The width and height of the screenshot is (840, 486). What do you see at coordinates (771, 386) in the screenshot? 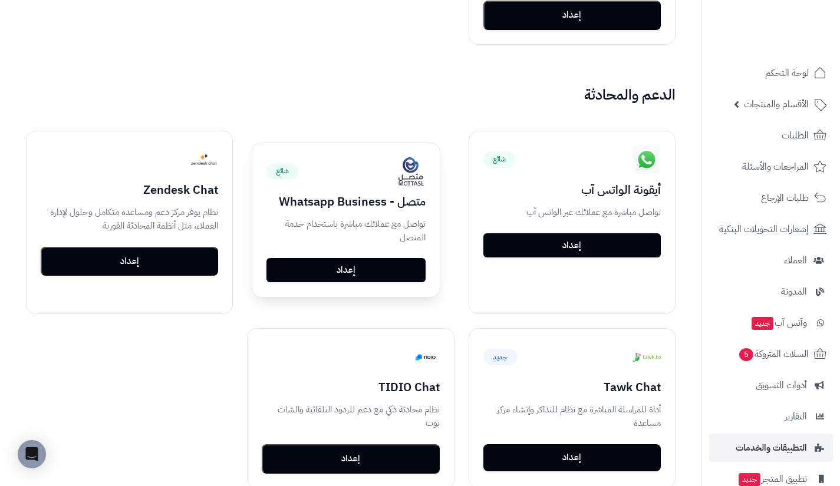
I see `a: أدوات التسويق` at bounding box center [771, 386].